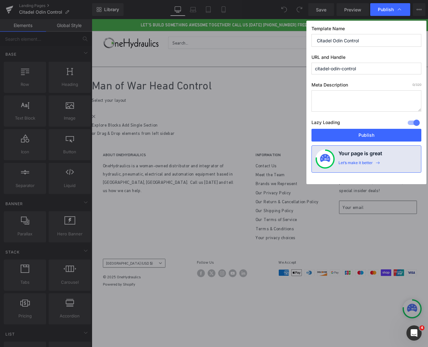 The height and width of the screenshot is (347, 428). What do you see at coordinates (224, 188) in the screenshot?
I see `a: Brands we Represent` at bounding box center [224, 188].